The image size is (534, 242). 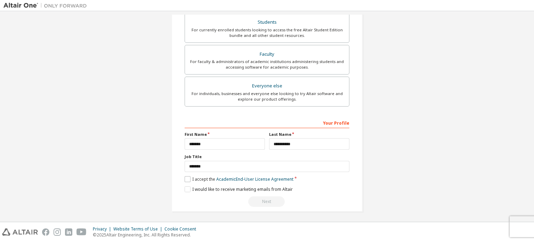 What do you see at coordinates (239, 189) in the screenshot?
I see `label: I would like to receive marketing emails from Altair` at bounding box center [239, 189].